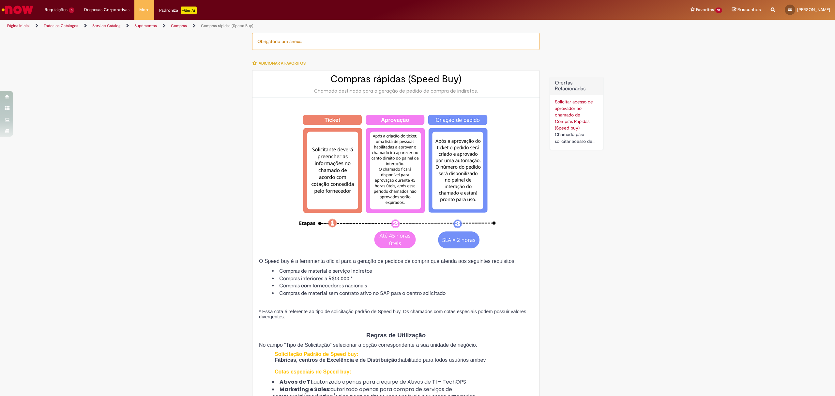  I want to click on li: Compras inferiores a R$13.000 *, so click(402, 278).